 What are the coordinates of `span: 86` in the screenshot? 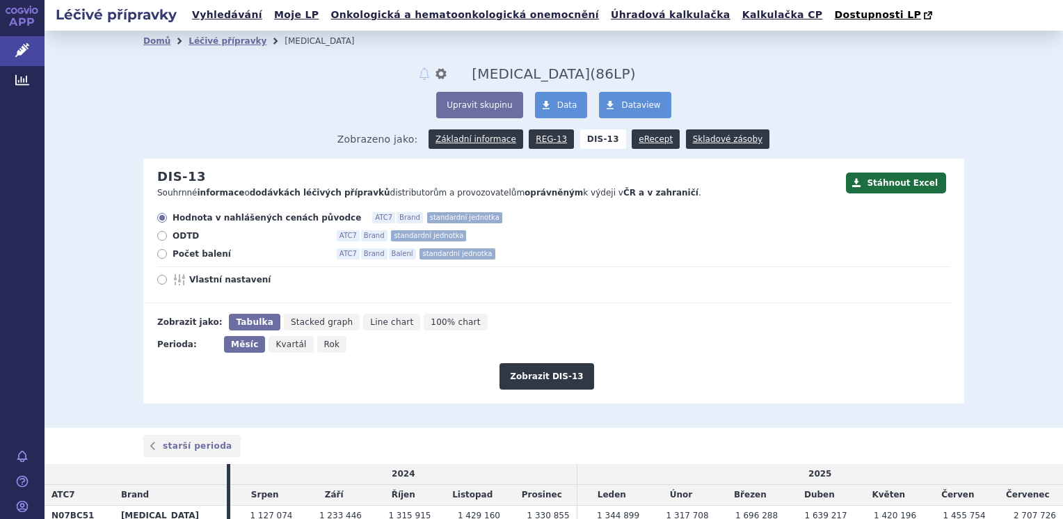 It's located at (605, 74).